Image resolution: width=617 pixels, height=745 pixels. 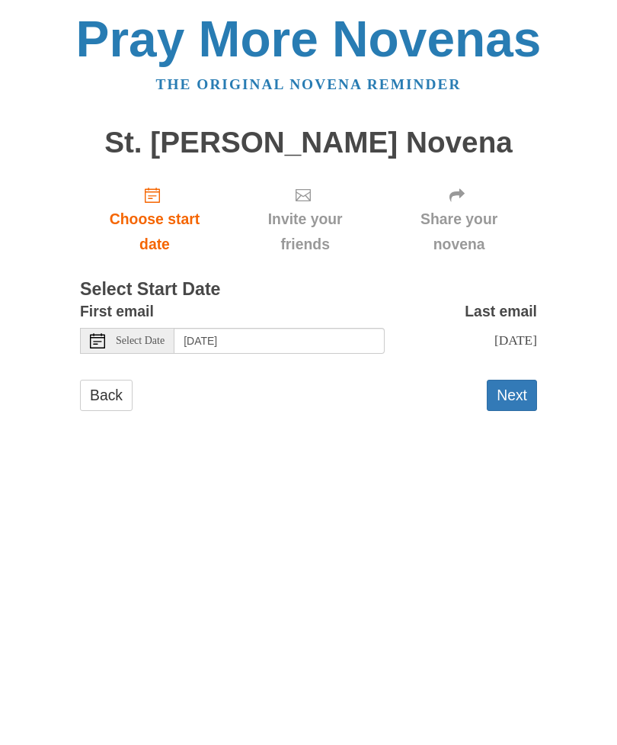 What do you see at coordinates (512, 395) in the screenshot?
I see `button: Next` at bounding box center [512, 395].